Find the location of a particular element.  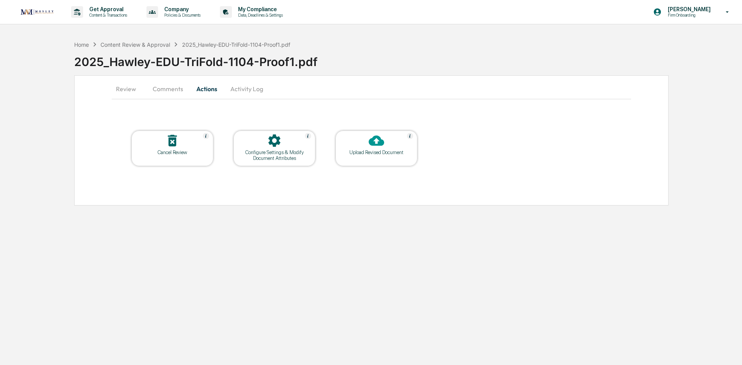

div: Upload Revised Document is located at coordinates (376, 152).